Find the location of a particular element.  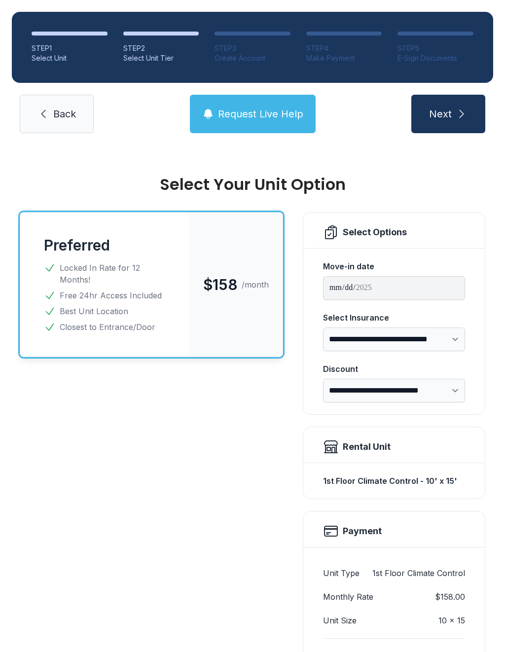

div: 1st Floor Climate Control - 10' x 15' is located at coordinates (394, 481).